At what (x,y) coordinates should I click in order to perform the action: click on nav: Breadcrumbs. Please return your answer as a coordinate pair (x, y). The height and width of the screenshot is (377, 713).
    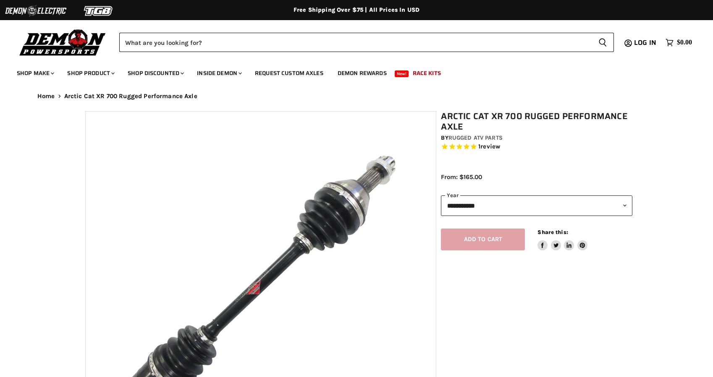
    Looking at the image, I should click on (356, 96).